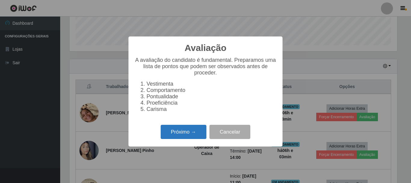 The width and height of the screenshot is (411, 183). Describe the element at coordinates (206, 48) in the screenshot. I see `h2: Avaliação` at that location.